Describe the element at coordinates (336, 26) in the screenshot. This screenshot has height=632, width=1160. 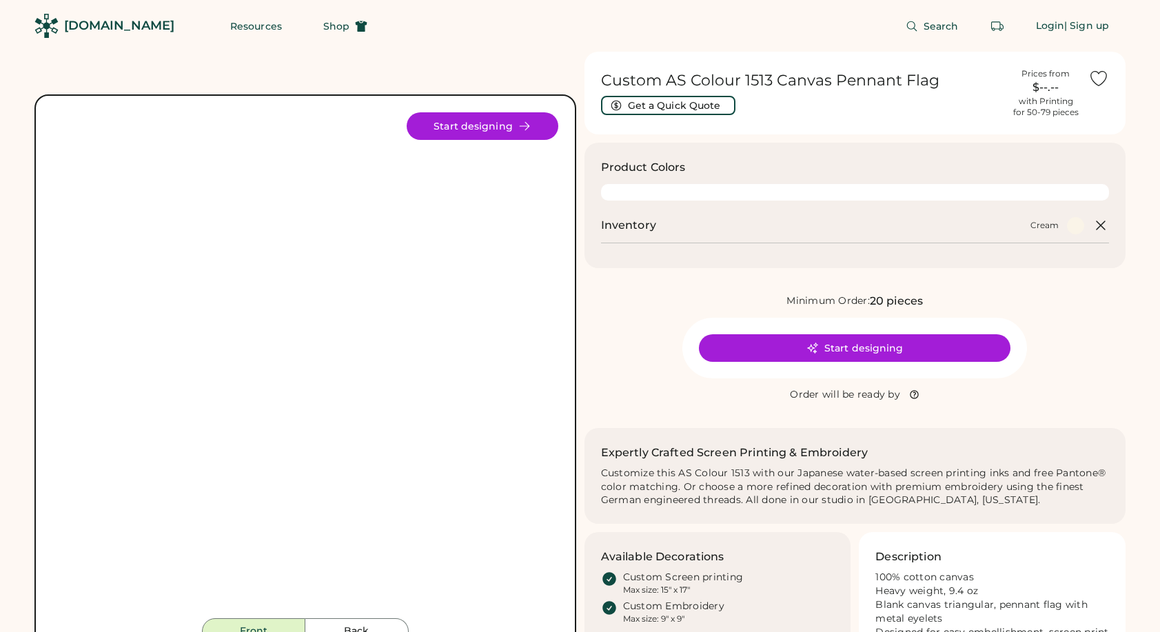
I see `span: Shop` at that location.